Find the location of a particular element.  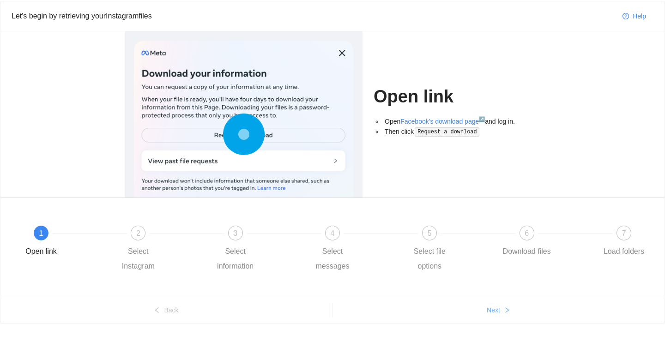

li: Then click is located at coordinates (462, 132).